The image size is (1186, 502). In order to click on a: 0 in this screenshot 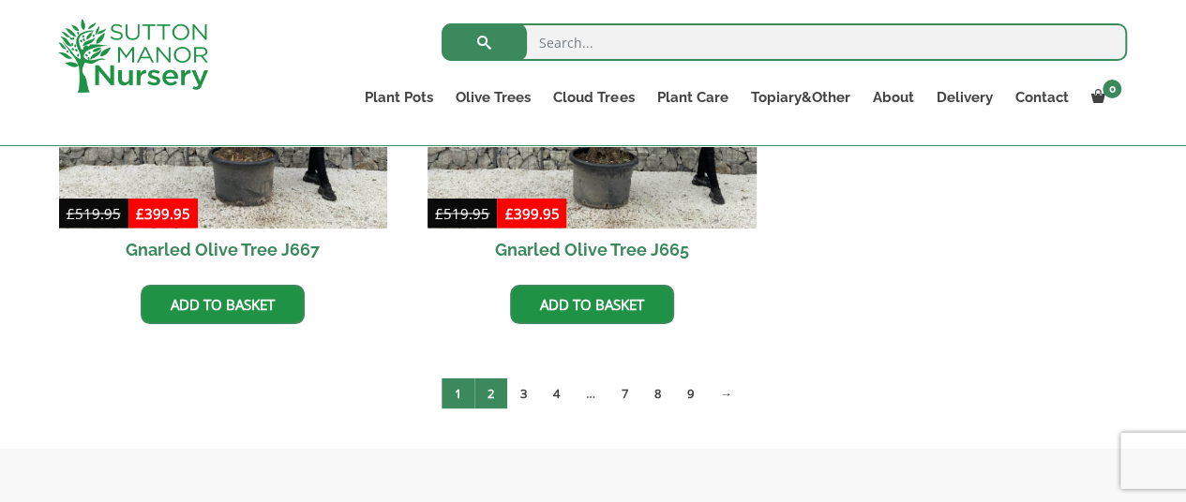, I will do `click(1102, 97)`.